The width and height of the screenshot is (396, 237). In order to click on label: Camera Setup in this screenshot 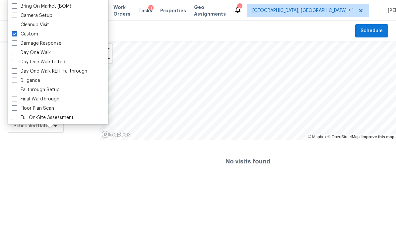, I will do `click(32, 16)`.